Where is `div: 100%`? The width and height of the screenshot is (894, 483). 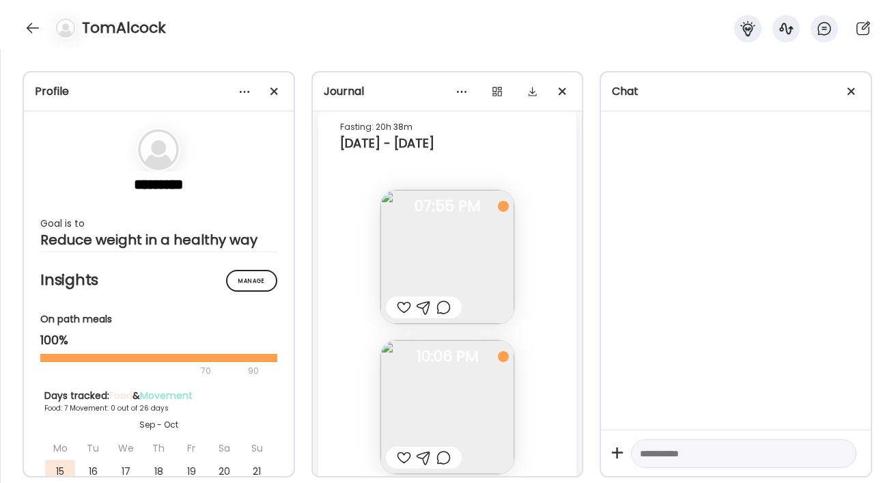 div: 100% is located at coordinates (158, 340).